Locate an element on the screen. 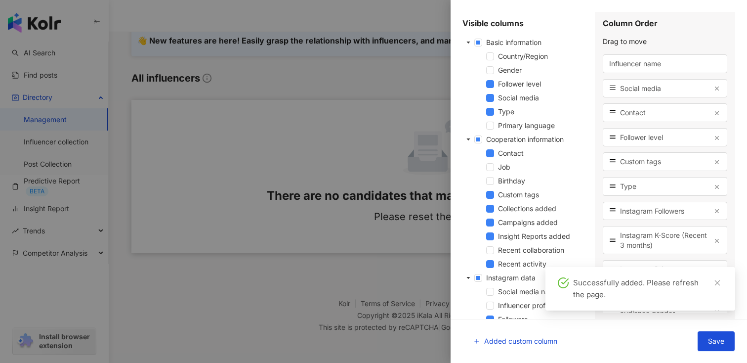  div: Contact is located at coordinates (665, 113).